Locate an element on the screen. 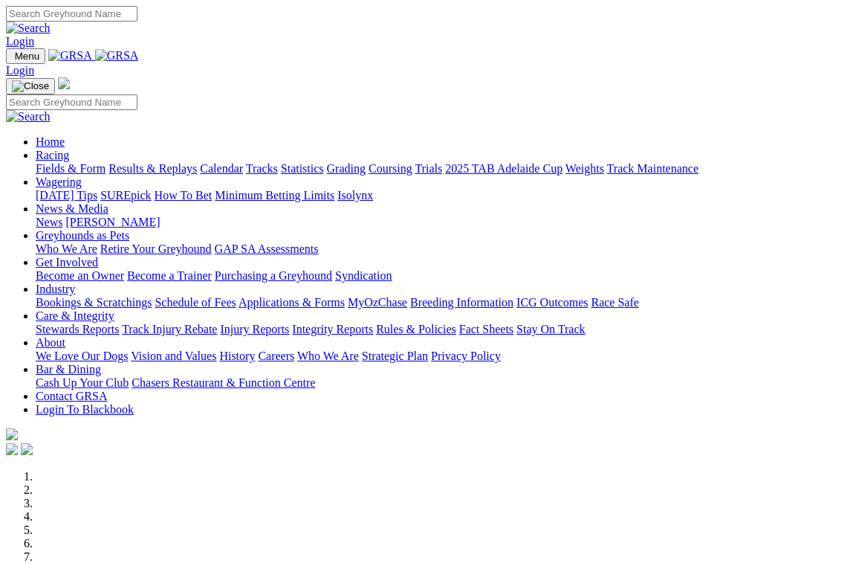  a: Cash Up Your Club is located at coordinates (82, 382).